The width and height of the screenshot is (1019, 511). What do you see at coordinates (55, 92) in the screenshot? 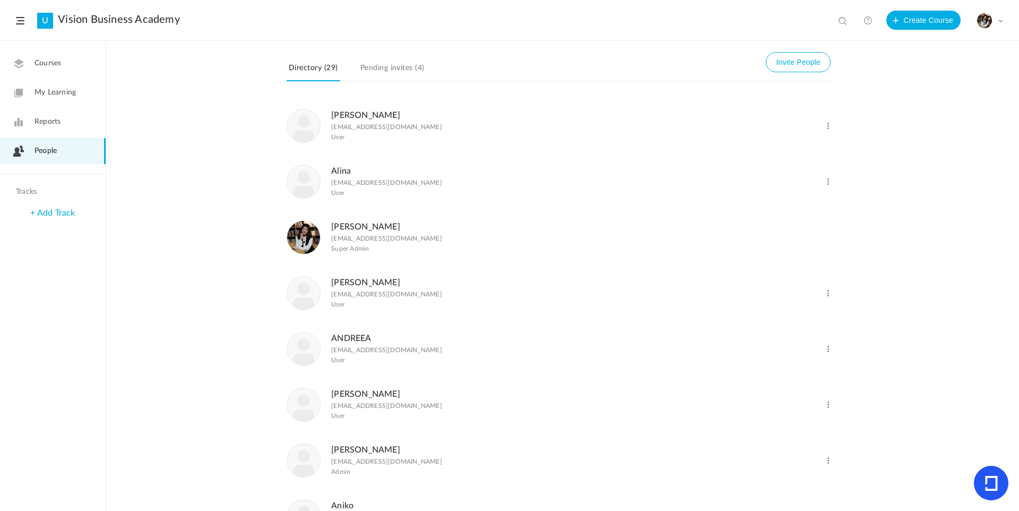
I see `span: My Learning` at bounding box center [55, 92].